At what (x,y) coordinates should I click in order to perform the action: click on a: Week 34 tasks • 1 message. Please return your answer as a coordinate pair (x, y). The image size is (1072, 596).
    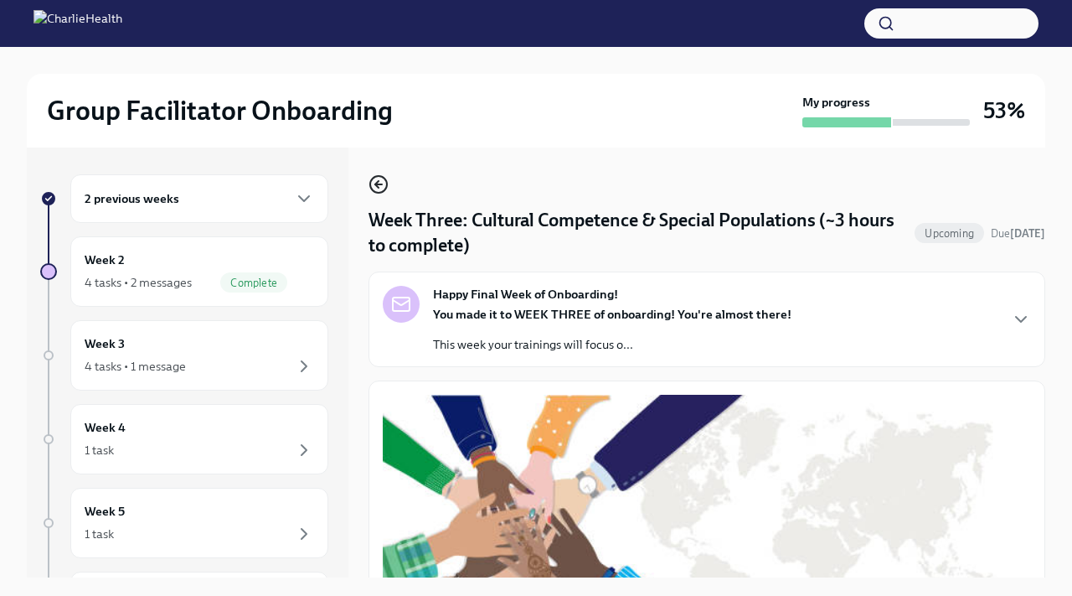
    Looking at the image, I should click on (184, 355).